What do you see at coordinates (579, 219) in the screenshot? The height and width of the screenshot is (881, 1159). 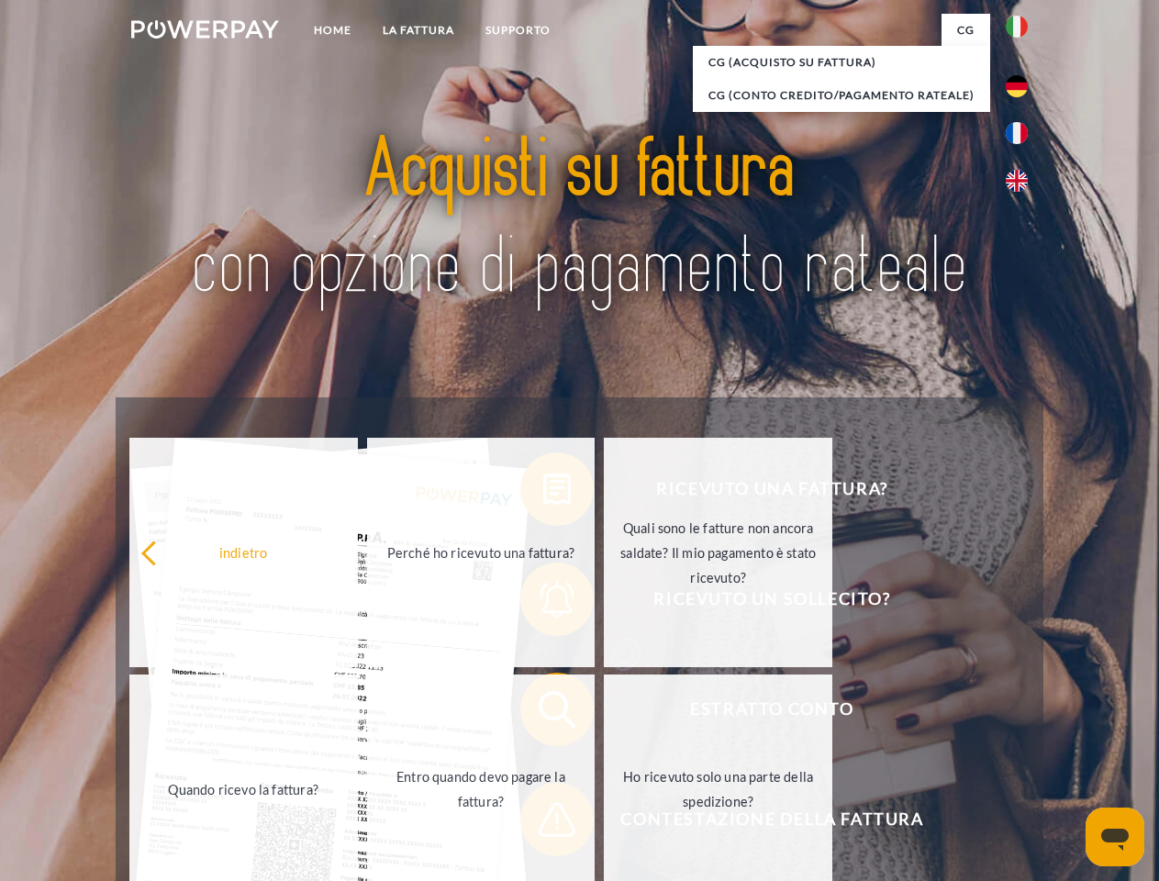 I see `img: title-powerpay_it.svg` at bounding box center [579, 219].